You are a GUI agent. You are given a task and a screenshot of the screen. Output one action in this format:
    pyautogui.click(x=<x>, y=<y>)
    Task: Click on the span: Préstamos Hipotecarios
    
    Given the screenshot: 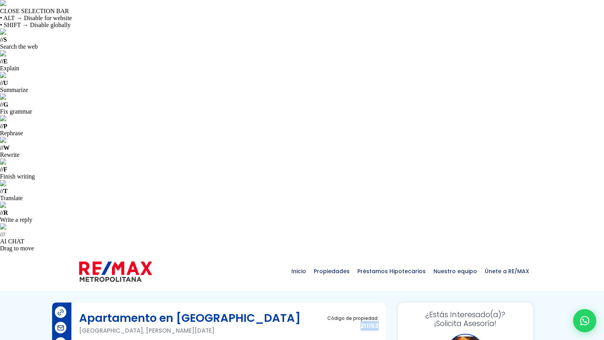 What is the action you would take?
    pyautogui.click(x=392, y=271)
    